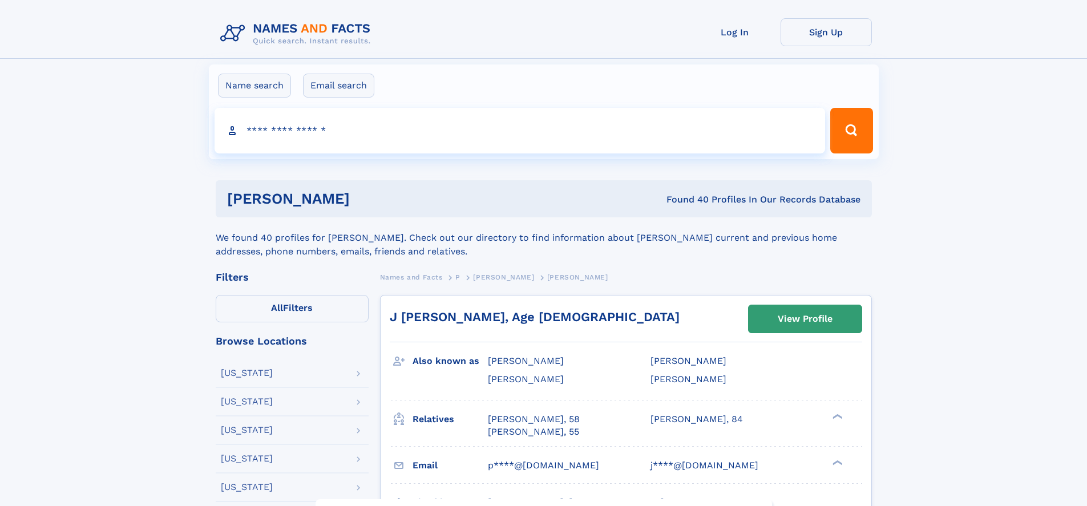 The image size is (1087, 506). I want to click on div: View Profile, so click(805, 319).